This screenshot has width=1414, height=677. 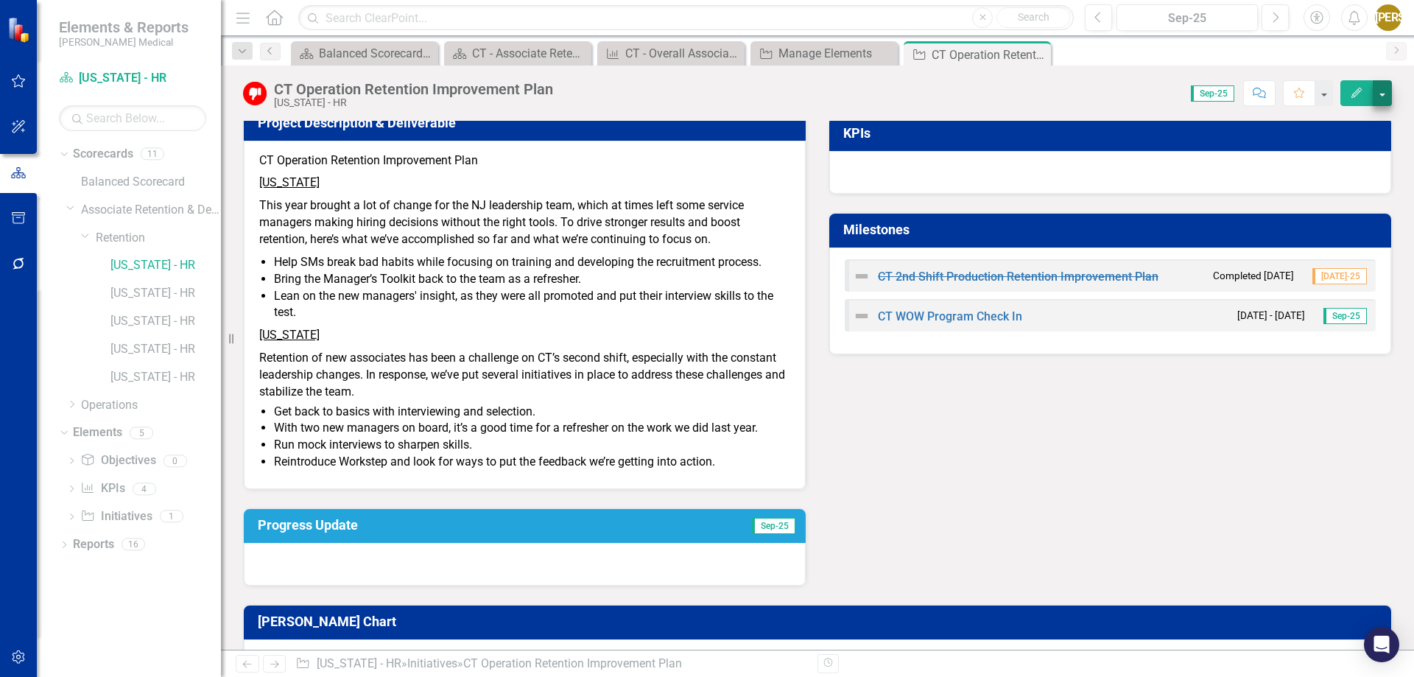 What do you see at coordinates (124, 27) in the screenshot?
I see `span: Elements & Reports` at bounding box center [124, 27].